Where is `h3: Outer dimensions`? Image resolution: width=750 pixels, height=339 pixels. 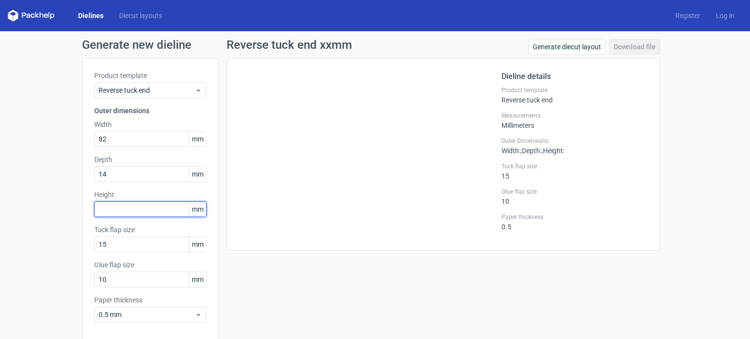 h3: Outer dimensions is located at coordinates (150, 111).